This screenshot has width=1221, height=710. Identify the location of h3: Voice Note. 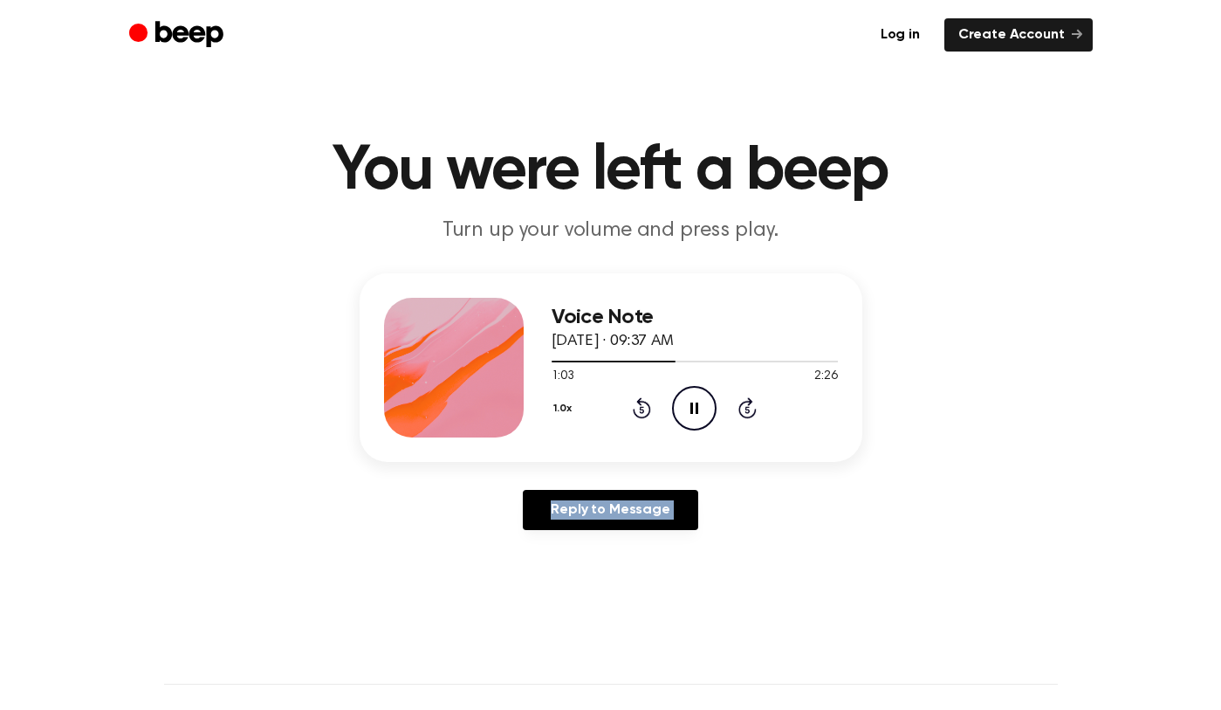
(695, 317).